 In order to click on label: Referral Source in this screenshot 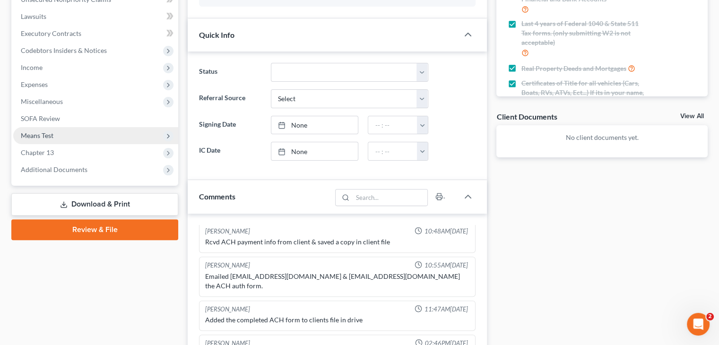, I will do `click(230, 99)`.